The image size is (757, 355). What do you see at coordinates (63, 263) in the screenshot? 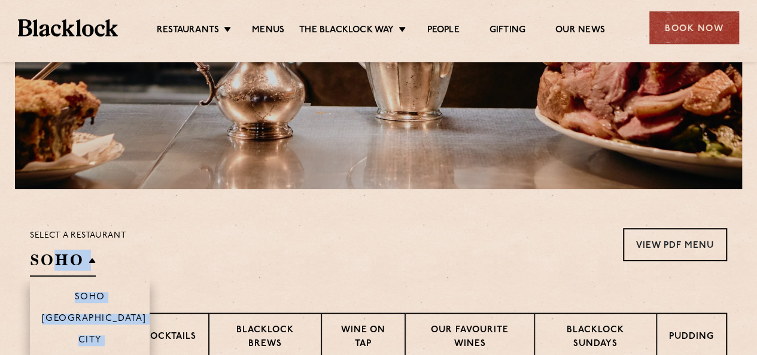
I see `h2: SOHO` at bounding box center [63, 263].